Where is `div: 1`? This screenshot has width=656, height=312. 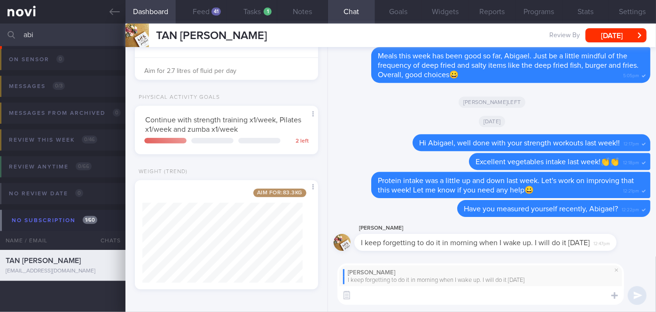 div: 1 is located at coordinates (267, 11).